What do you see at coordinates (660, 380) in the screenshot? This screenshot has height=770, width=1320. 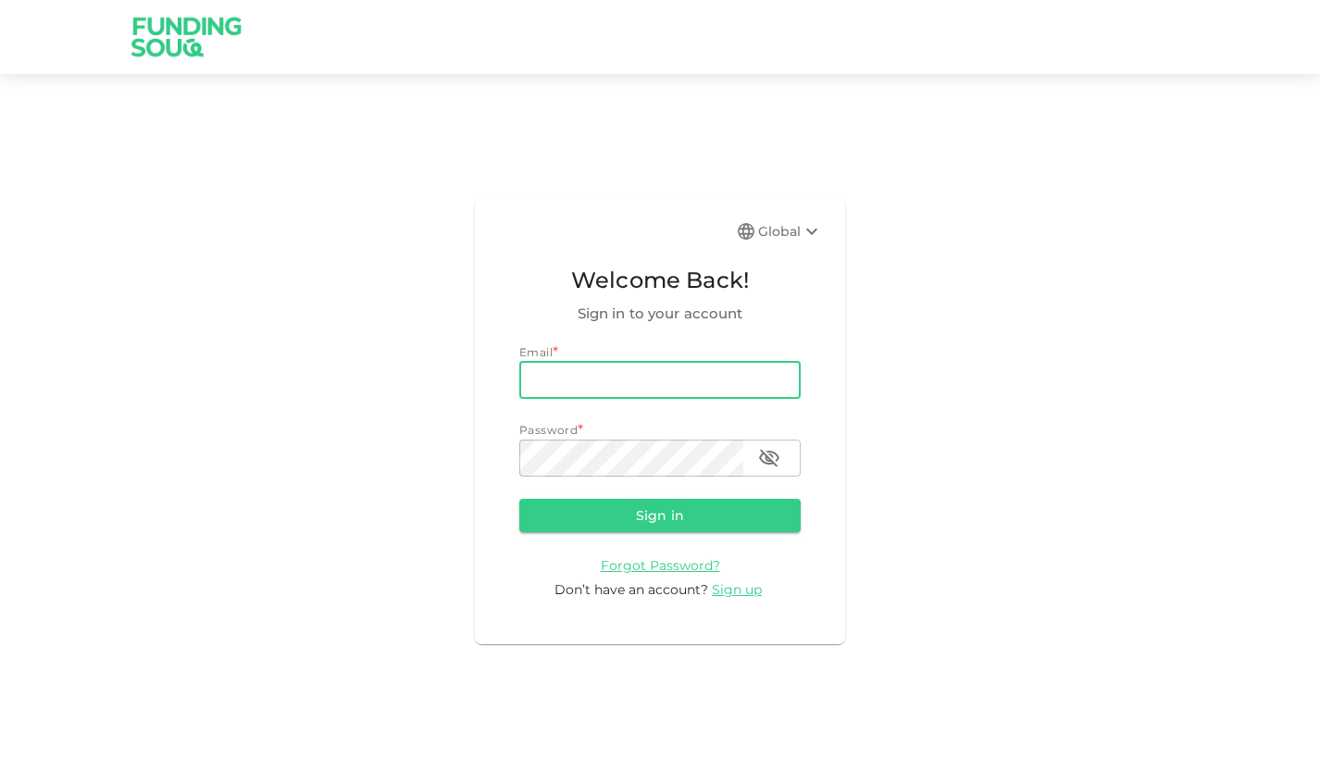 I see `div: email` at bounding box center [660, 380].